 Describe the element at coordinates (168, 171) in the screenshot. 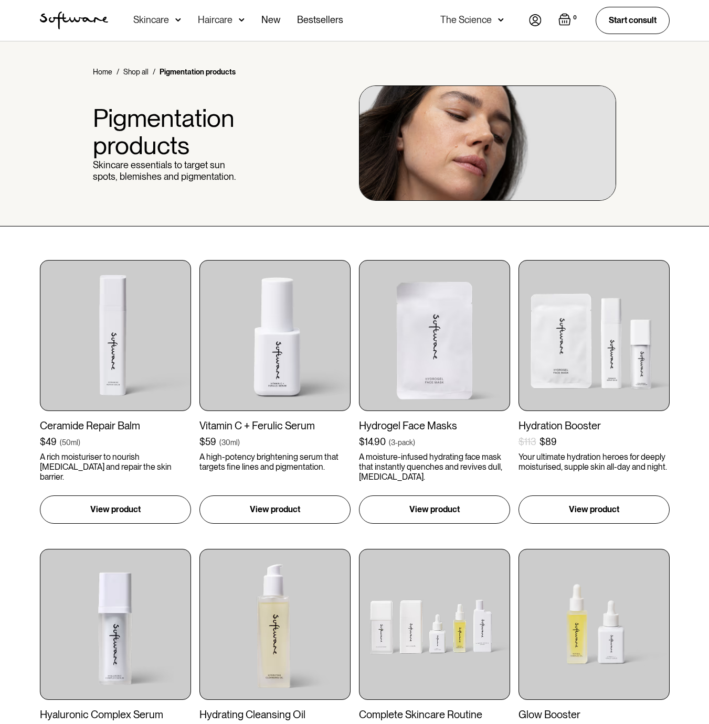

I see `p: Skincare essentials to target sun spots, blemishes and pigmentation.` at that location.